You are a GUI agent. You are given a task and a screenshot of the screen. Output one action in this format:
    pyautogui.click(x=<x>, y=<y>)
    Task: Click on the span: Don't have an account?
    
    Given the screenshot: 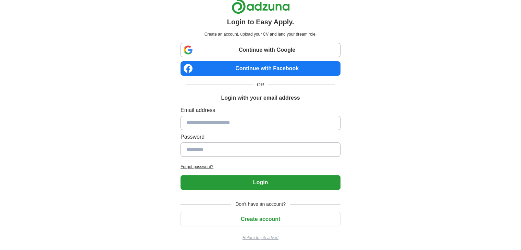 What is the action you would take?
    pyautogui.click(x=261, y=204)
    